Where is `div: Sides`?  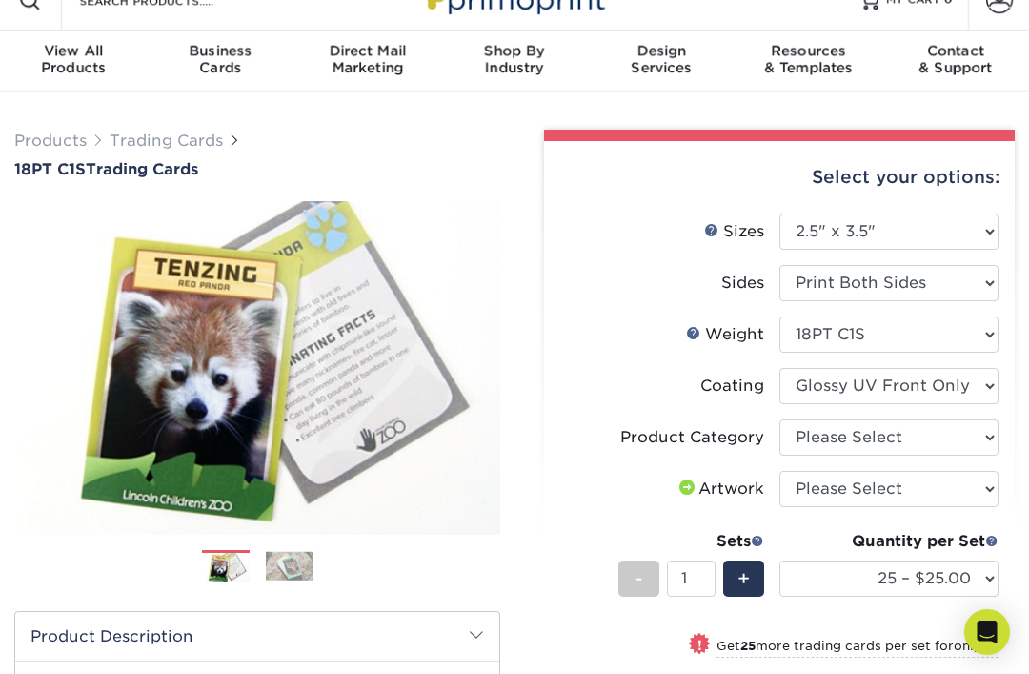
div: Sides is located at coordinates (742, 283).